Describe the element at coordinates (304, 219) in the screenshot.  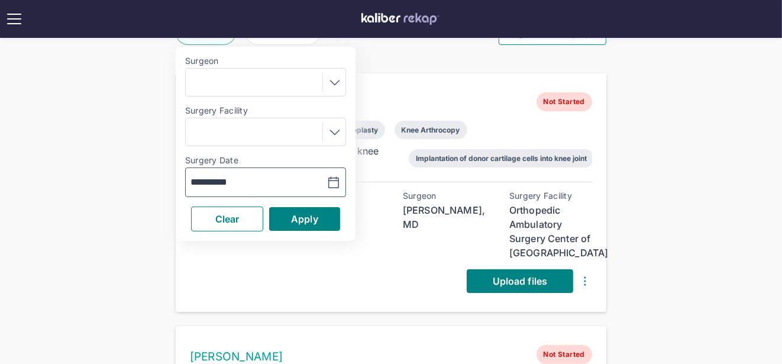
I see `button: Apply` at that location.